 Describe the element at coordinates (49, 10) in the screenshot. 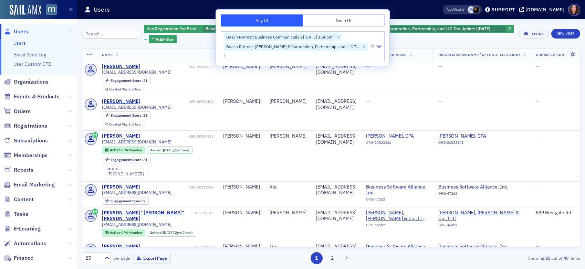

I see `a: View Homepage` at that location.